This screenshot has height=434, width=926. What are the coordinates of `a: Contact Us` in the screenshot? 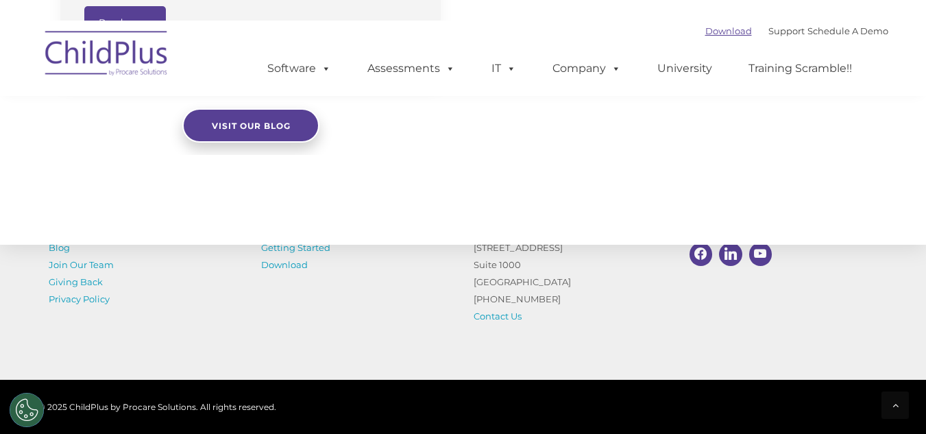 It's located at (498, 316).